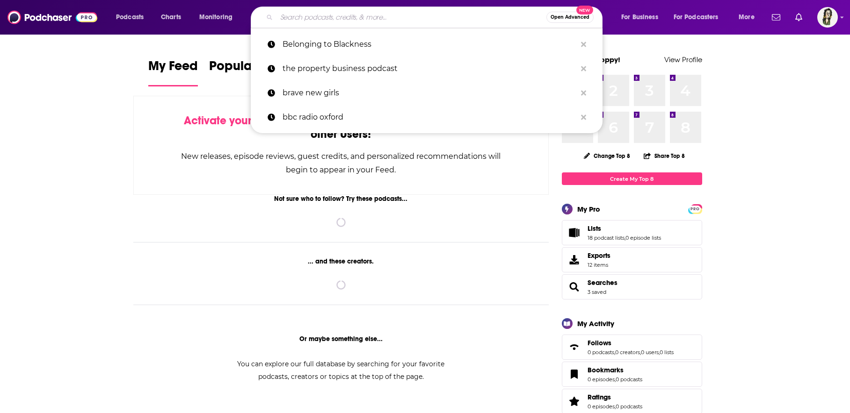 This screenshot has height=413, width=850. Describe the element at coordinates (427, 93) in the screenshot. I see `a: brave new girls` at that location.